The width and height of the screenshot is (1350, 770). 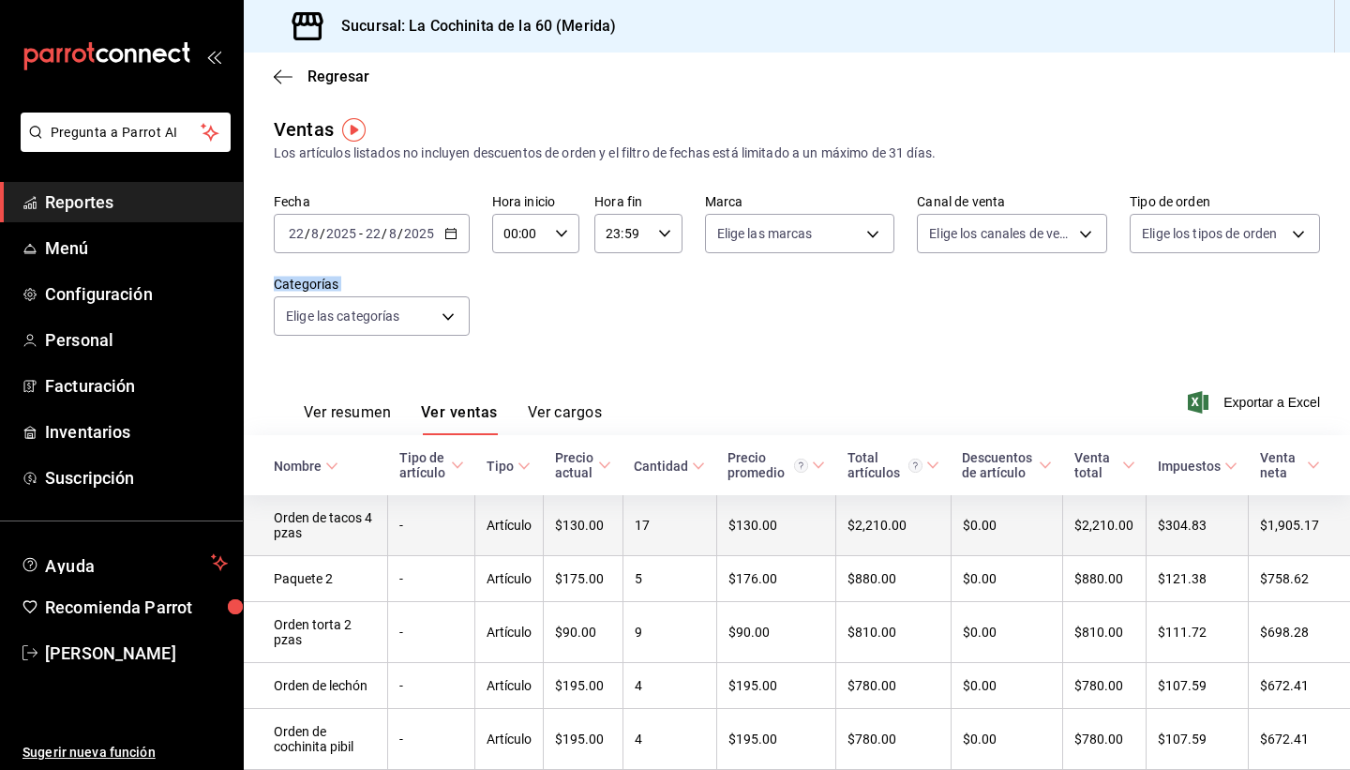 What do you see at coordinates (353, 129) in the screenshot?
I see `button: Tooltip marker` at bounding box center [353, 129].